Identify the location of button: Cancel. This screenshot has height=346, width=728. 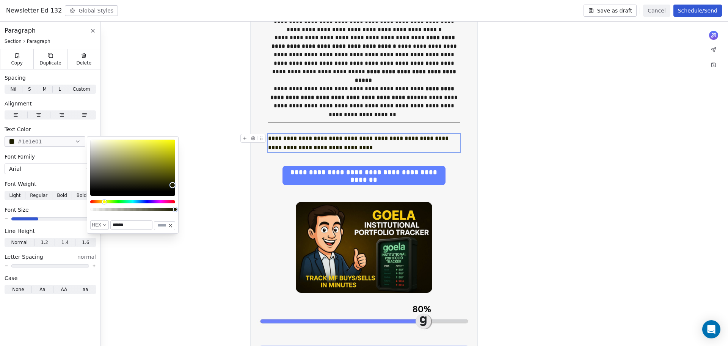
(656, 11).